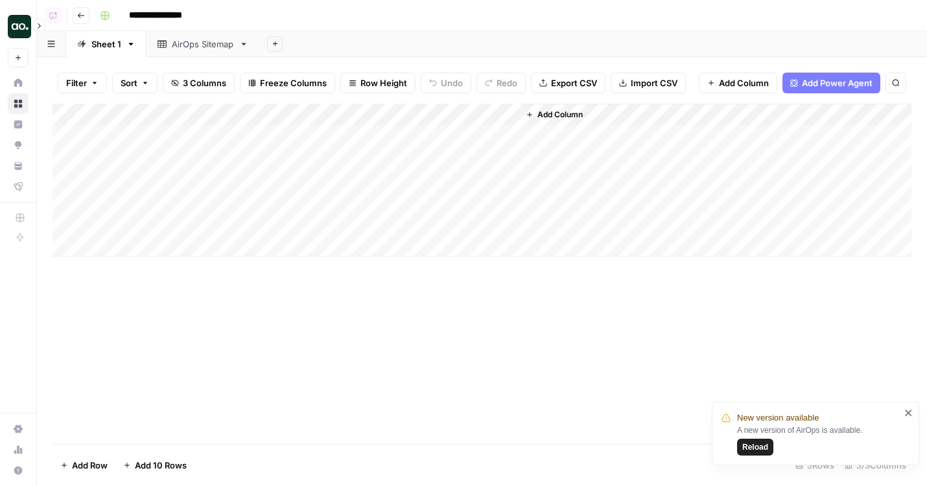  Describe the element at coordinates (161, 465) in the screenshot. I see `span: Add 10 Rows` at that location.